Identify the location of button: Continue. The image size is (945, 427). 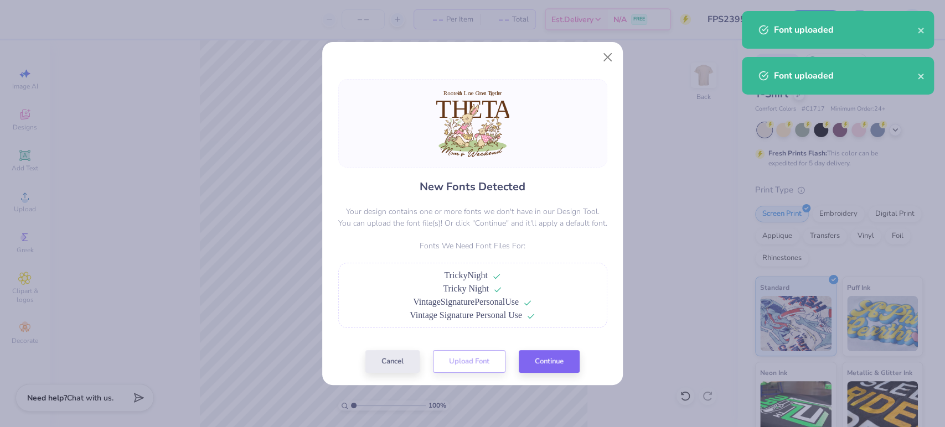
(549, 362).